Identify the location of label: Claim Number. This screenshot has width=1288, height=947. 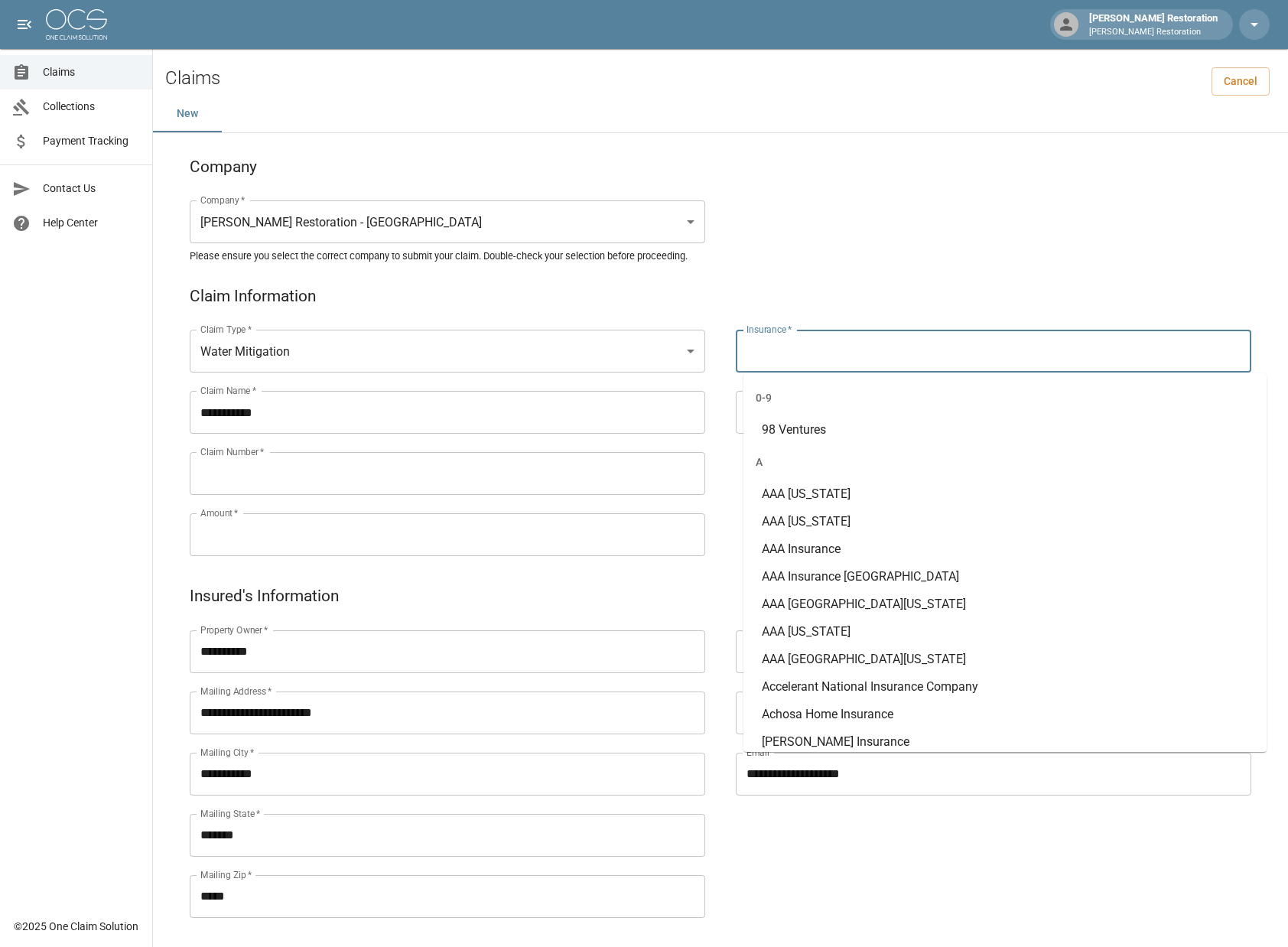
(232, 452).